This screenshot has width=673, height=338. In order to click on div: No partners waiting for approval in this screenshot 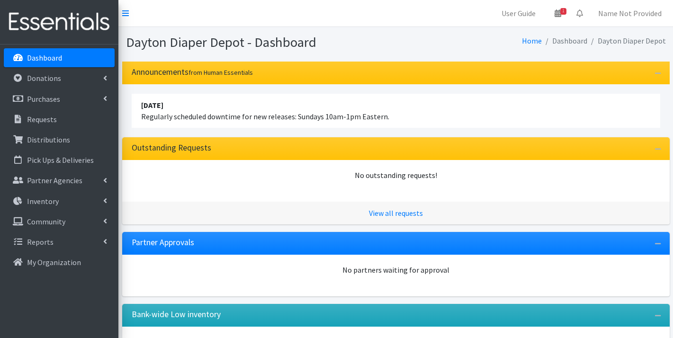, I will do `click(396, 270)`.